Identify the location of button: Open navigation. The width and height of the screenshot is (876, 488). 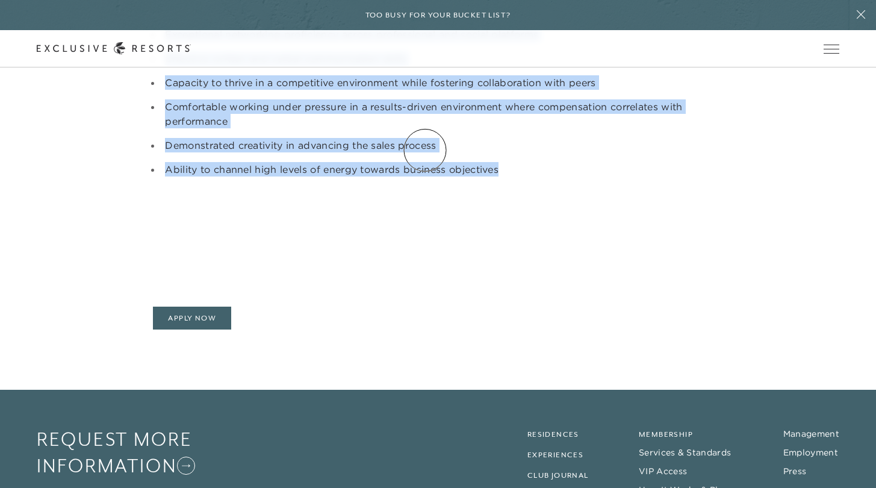
(831, 49).